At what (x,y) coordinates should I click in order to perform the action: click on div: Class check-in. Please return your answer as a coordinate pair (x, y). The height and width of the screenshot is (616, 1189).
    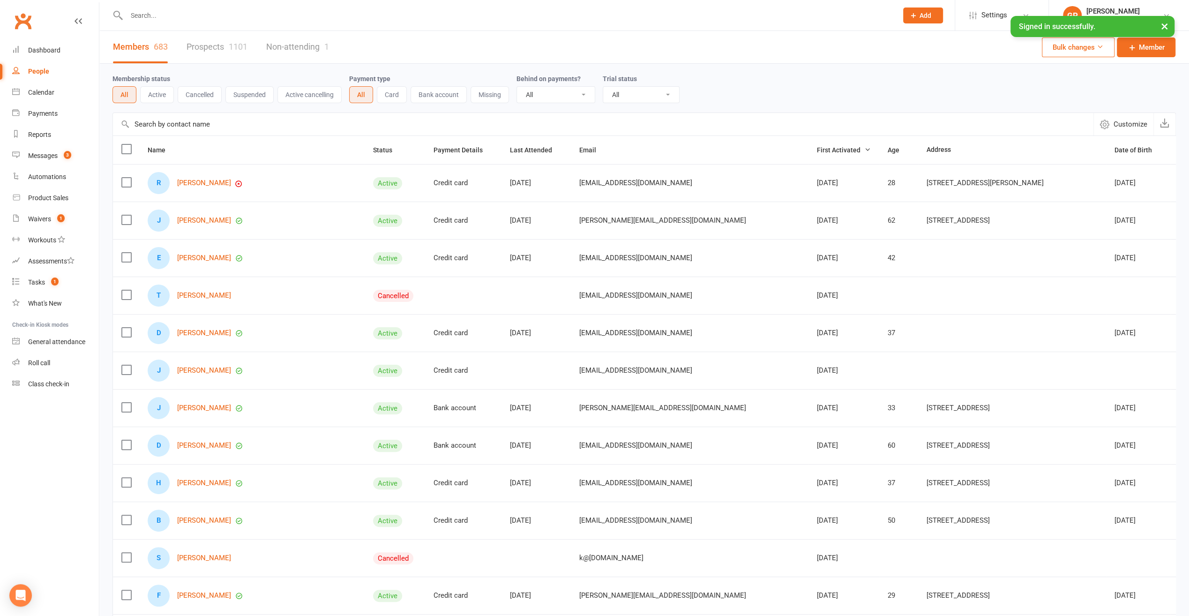
    Looking at the image, I should click on (49, 384).